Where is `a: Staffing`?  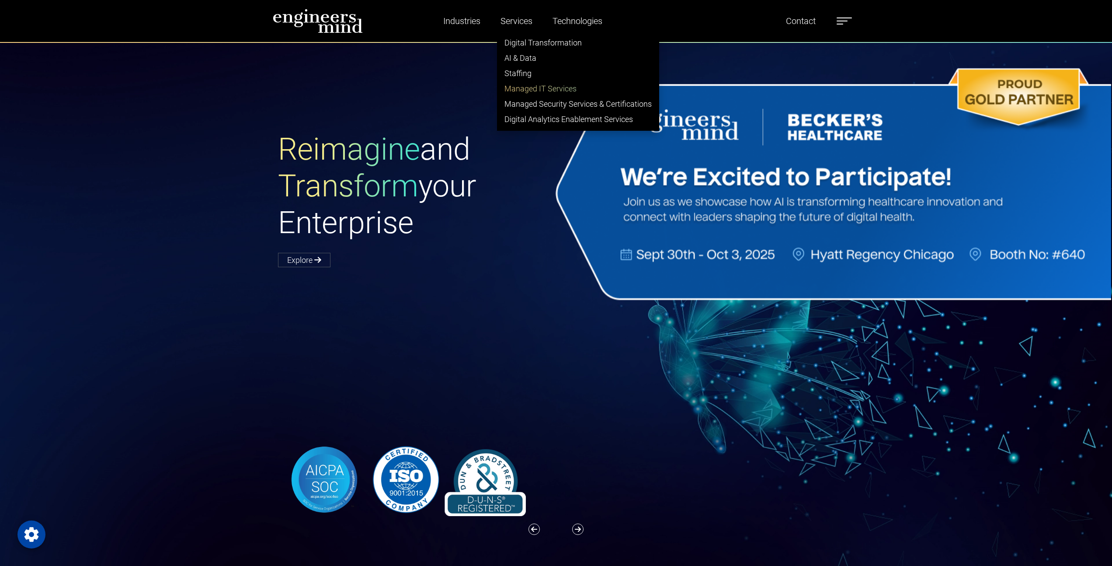 a: Staffing is located at coordinates (578, 73).